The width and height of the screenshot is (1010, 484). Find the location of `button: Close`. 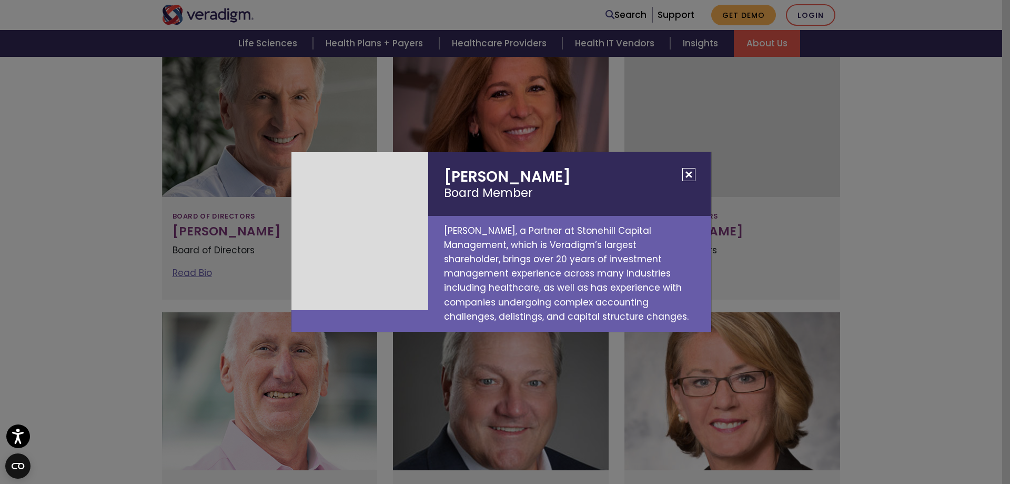

button: Close is located at coordinates (689, 174).